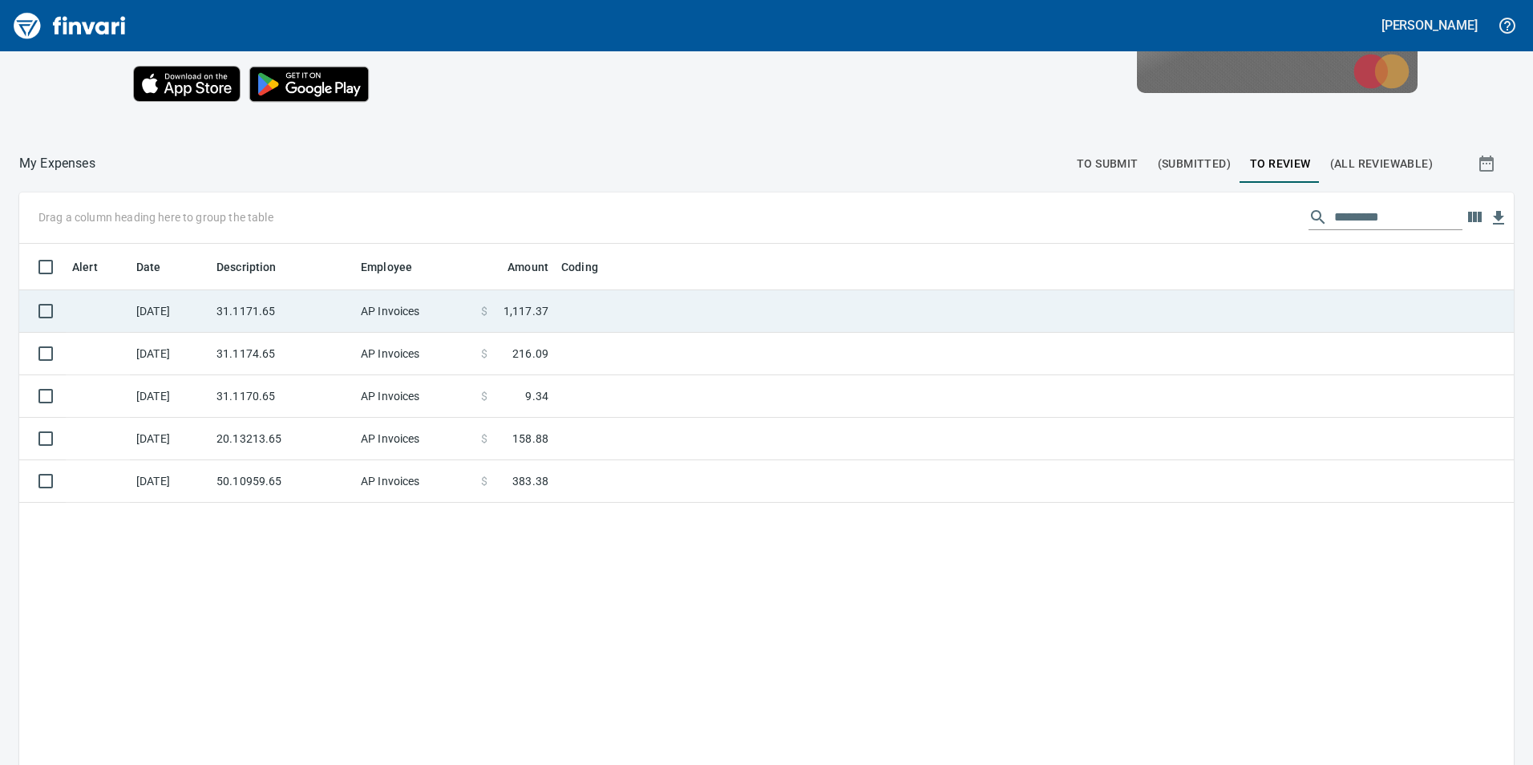  What do you see at coordinates (530, 354) in the screenshot?
I see `span: 216.09` at bounding box center [530, 354].